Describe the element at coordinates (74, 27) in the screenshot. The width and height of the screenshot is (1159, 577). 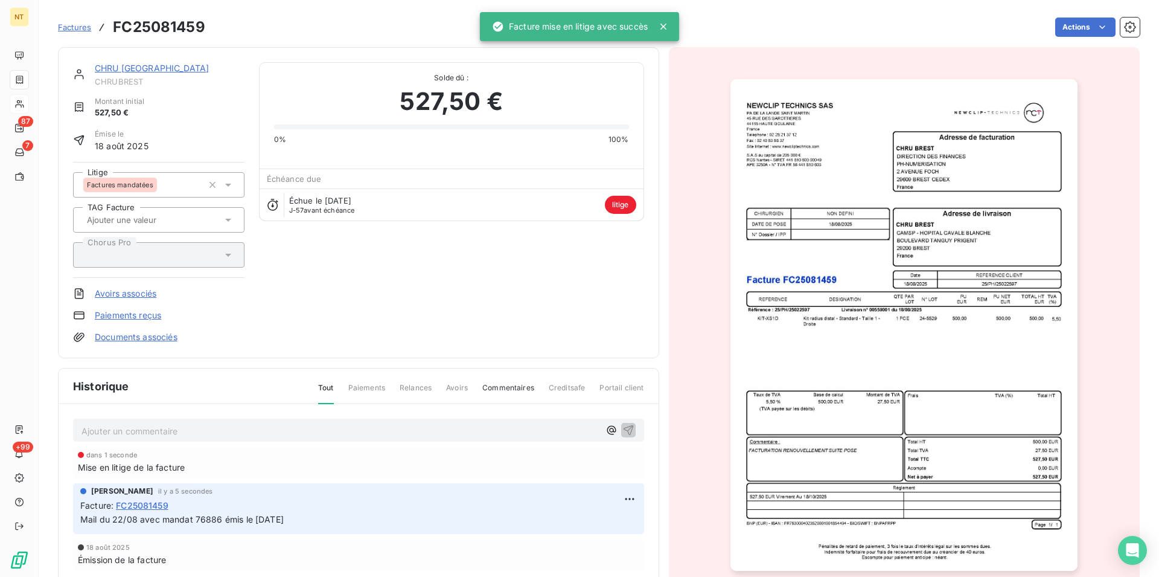
I see `a: Factures` at that location.